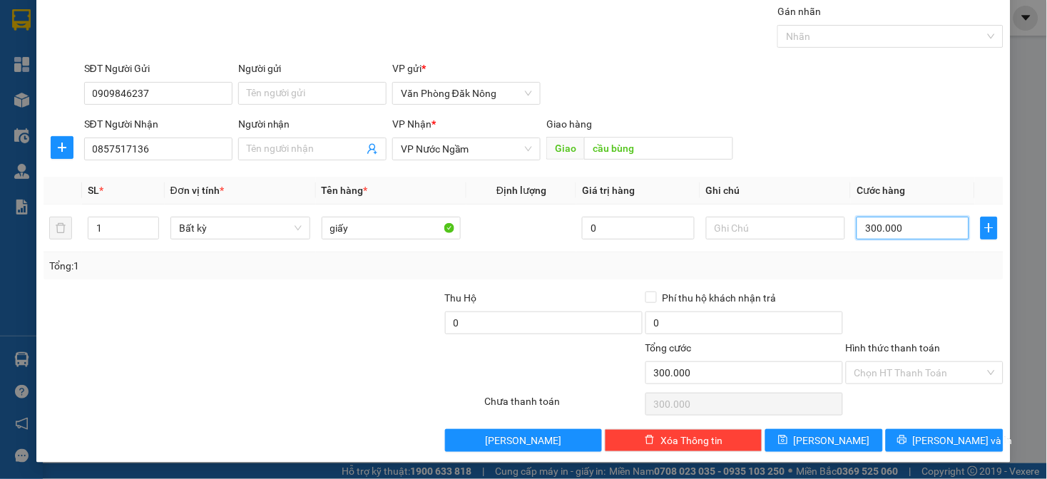 The height and width of the screenshot is (479, 1047). Describe the element at coordinates (466, 68) in the screenshot. I see `div: VP gửi` at that location.